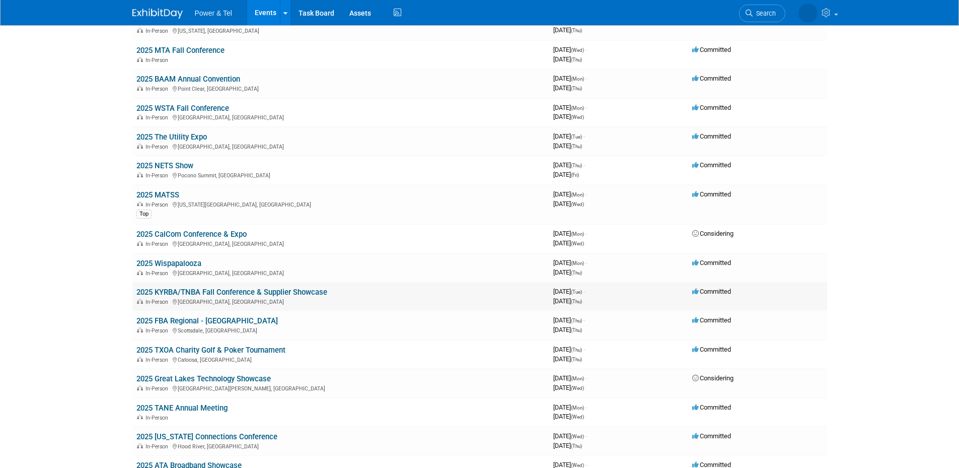 This screenshot has width=959, height=468. Describe the element at coordinates (158, 195) in the screenshot. I see `a: 2025 MATSS` at that location.